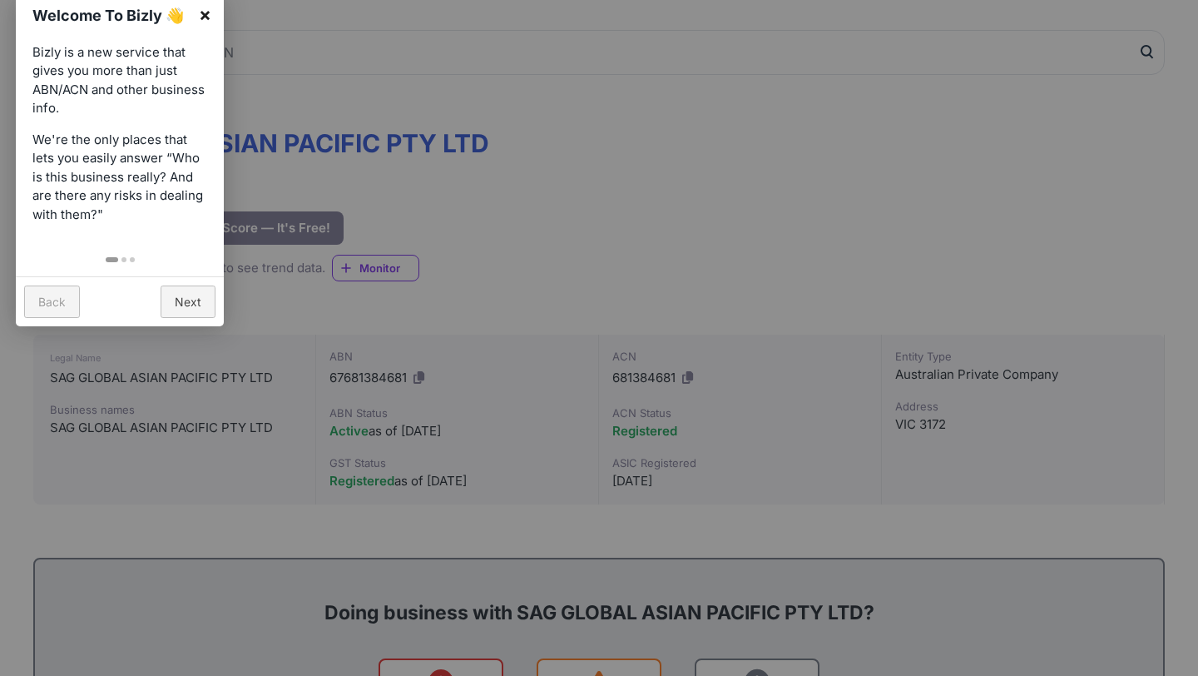 The image size is (1198, 676). I want to click on a: Back, so click(52, 301).